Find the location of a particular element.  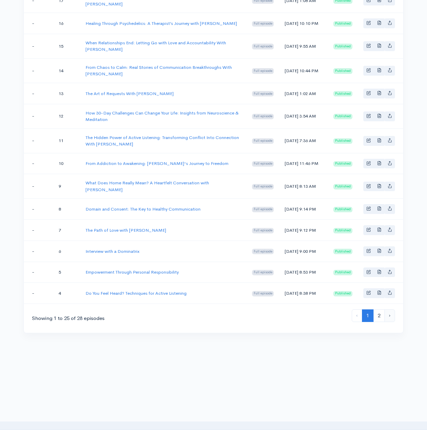

a: Empowerment Through Personal Responsibility is located at coordinates (132, 272).